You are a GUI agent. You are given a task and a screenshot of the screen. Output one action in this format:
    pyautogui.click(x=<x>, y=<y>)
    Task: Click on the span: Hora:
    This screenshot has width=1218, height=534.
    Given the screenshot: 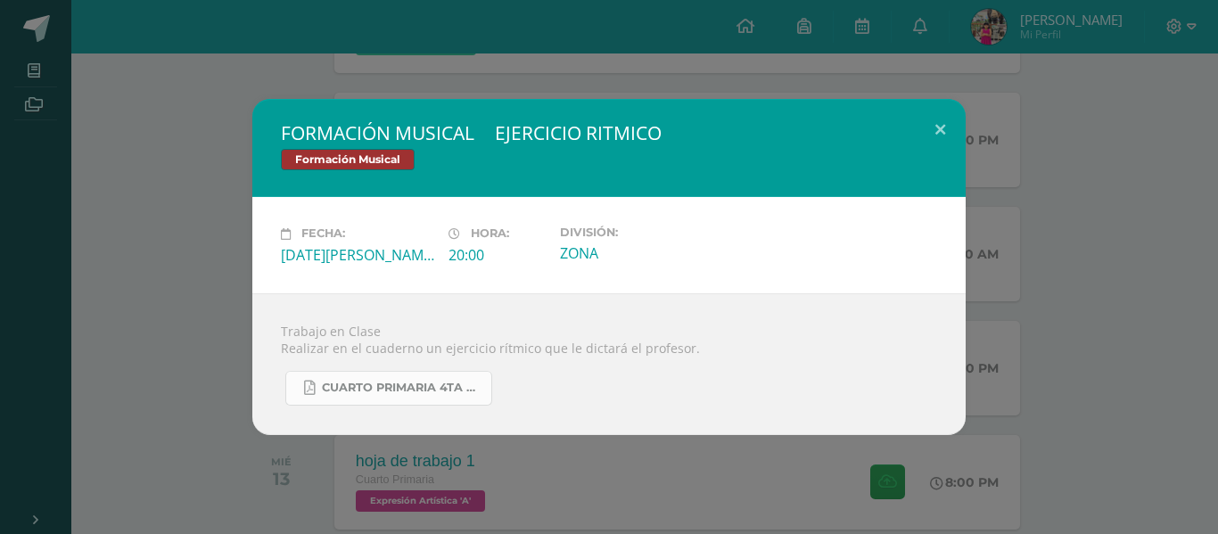 What is the action you would take?
    pyautogui.click(x=490, y=234)
    